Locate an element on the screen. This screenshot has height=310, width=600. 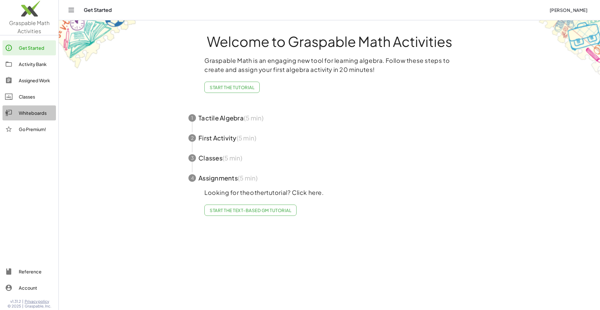
div: Get Started is located at coordinates (36, 48).